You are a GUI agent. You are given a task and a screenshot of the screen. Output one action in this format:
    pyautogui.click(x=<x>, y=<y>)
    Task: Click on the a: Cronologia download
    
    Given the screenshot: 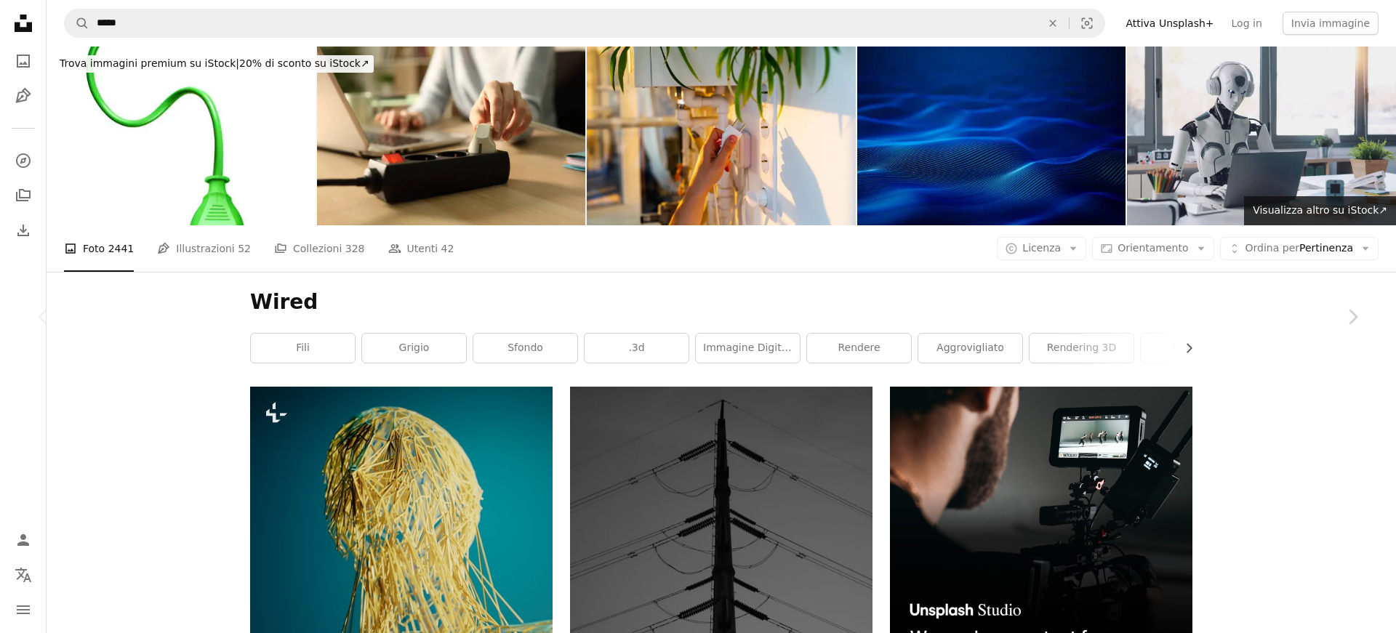 What is the action you would take?
    pyautogui.click(x=23, y=230)
    